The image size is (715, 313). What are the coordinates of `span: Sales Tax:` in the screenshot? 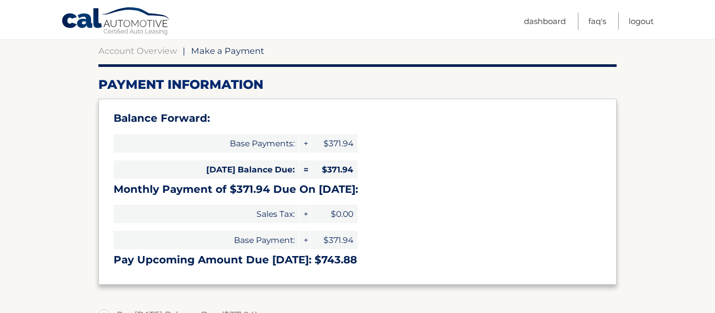 It's located at (206, 214).